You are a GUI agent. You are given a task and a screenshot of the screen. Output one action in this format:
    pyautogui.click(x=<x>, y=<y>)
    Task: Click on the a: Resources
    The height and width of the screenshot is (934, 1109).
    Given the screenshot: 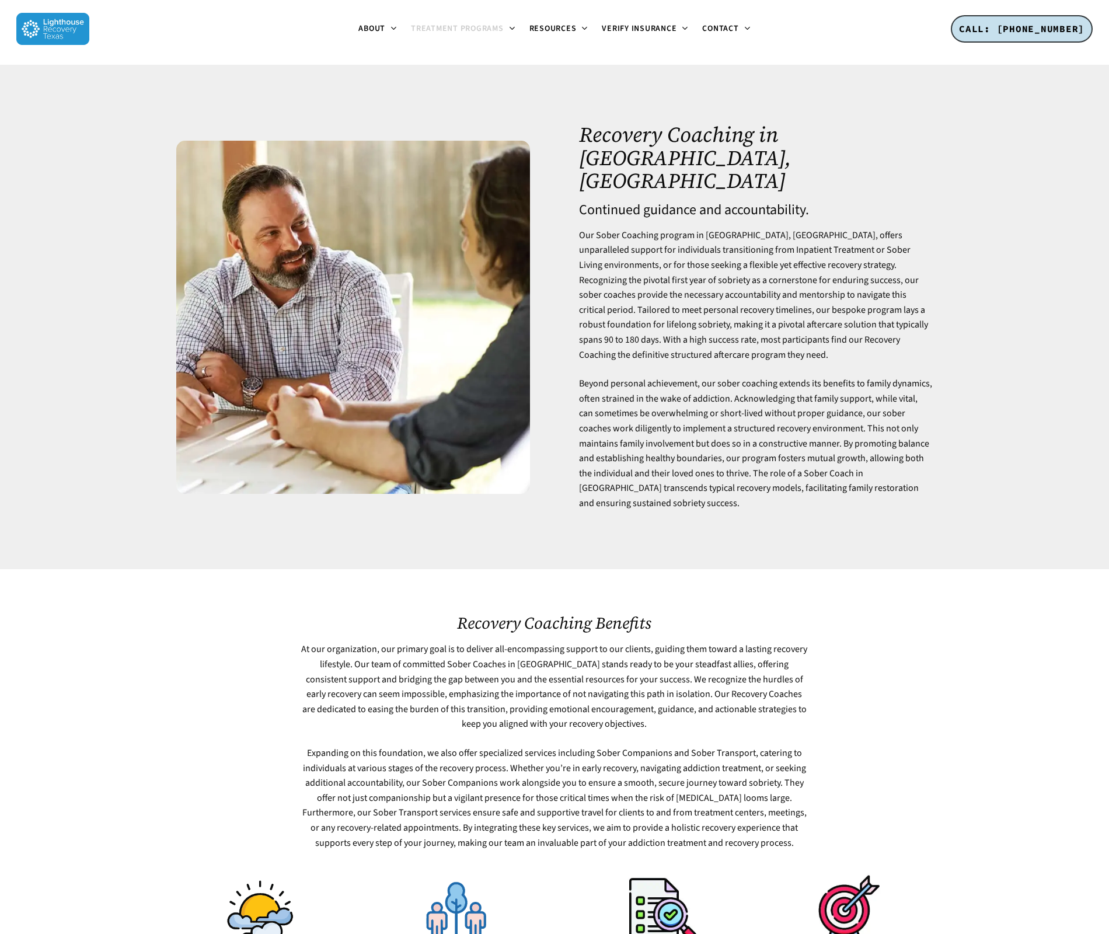 What is the action you would take?
    pyautogui.click(x=558, y=29)
    